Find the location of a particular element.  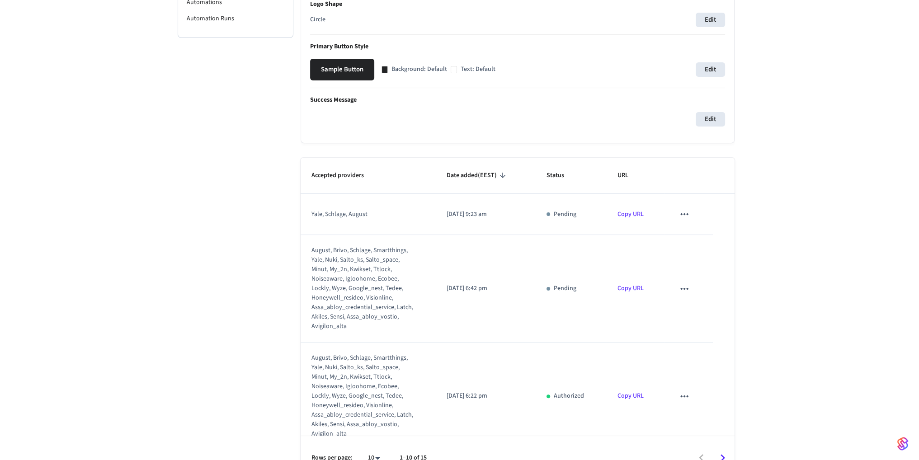

img: SeamLogoGradient.69752ec5.svg is located at coordinates (903, 444).